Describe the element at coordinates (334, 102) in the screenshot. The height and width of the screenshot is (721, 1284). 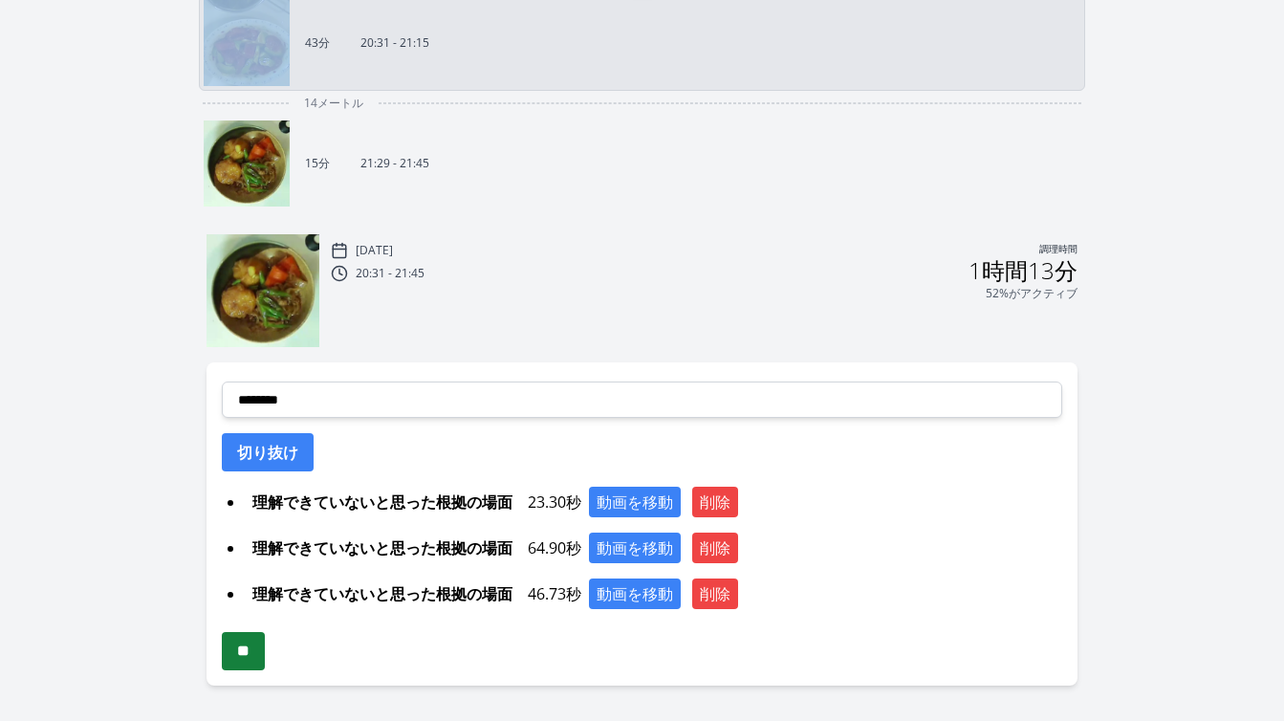
I see `font: 14メートル` at that location.